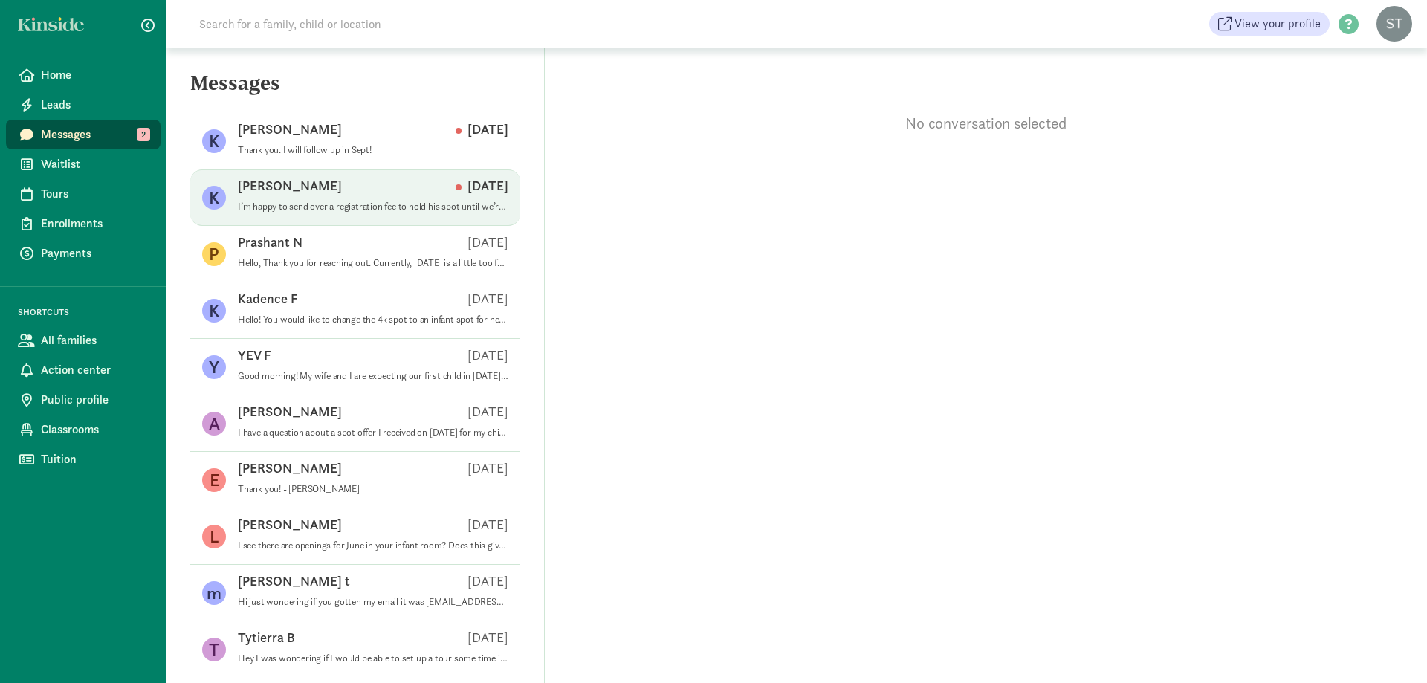 Image resolution: width=1427 pixels, height=683 pixels. Describe the element at coordinates (94, 105) in the screenshot. I see `span: Leads` at that location.